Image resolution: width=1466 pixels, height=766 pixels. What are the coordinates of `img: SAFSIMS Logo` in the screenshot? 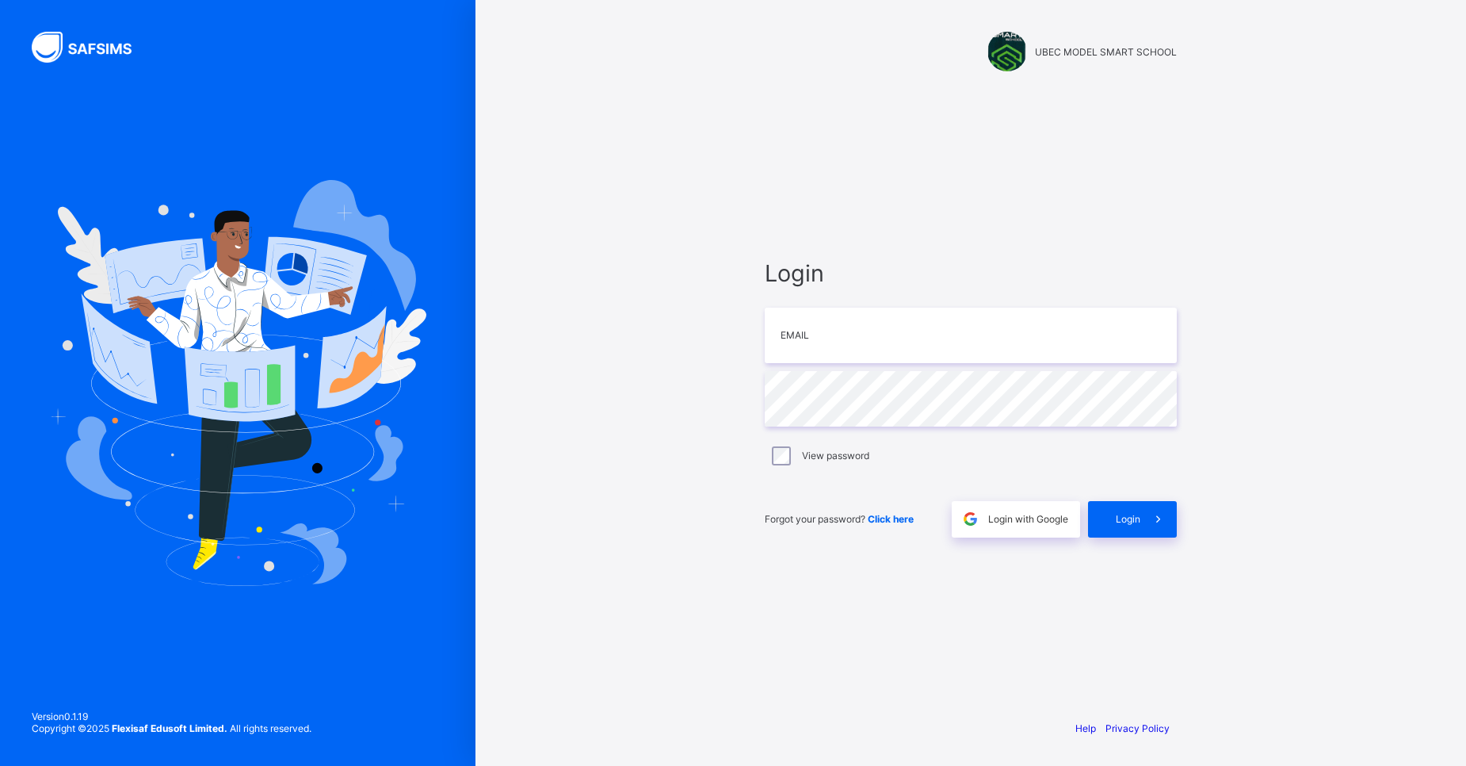 It's located at (91, 47).